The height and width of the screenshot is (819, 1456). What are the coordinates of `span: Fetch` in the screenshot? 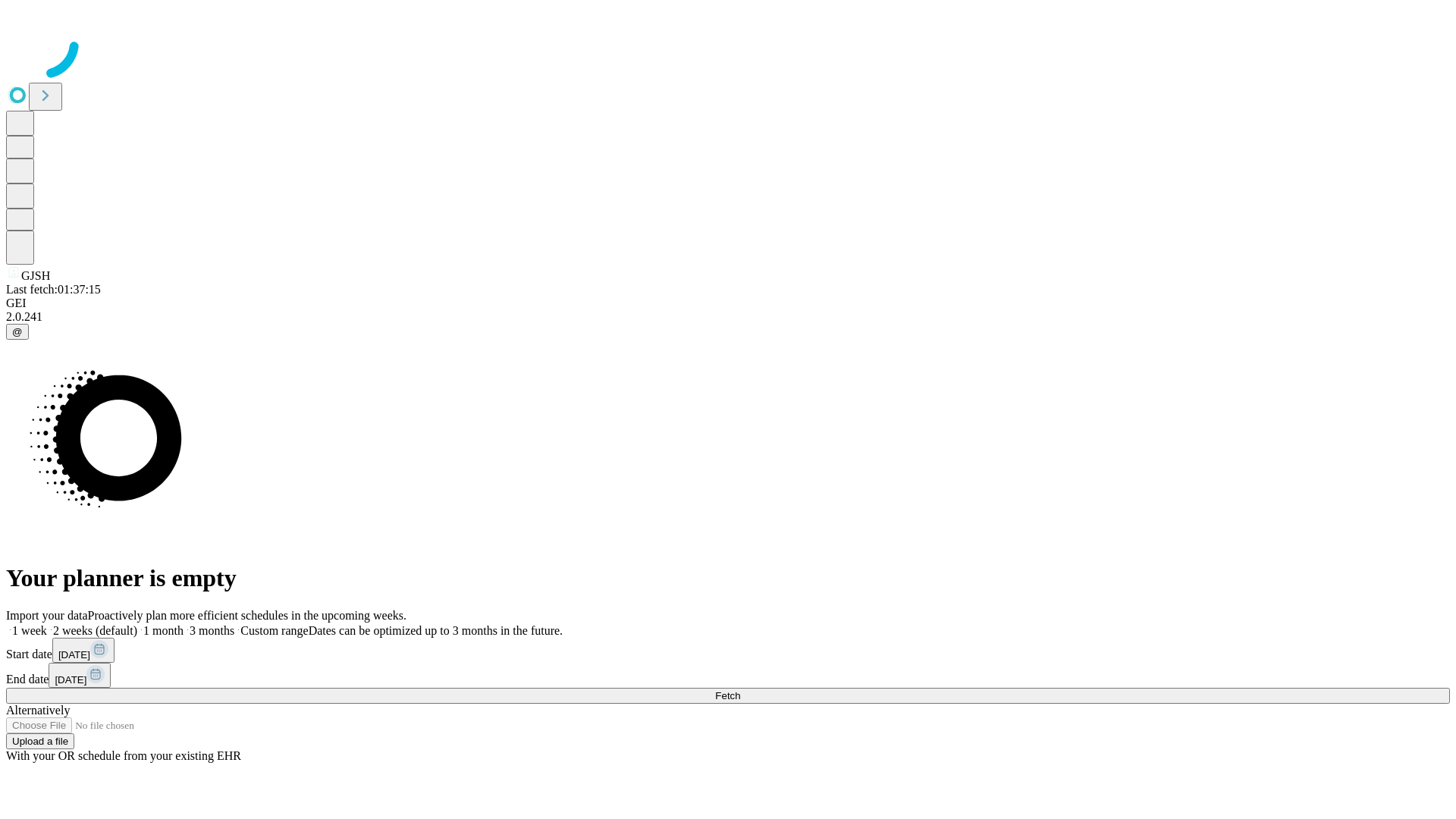 It's located at (728, 696).